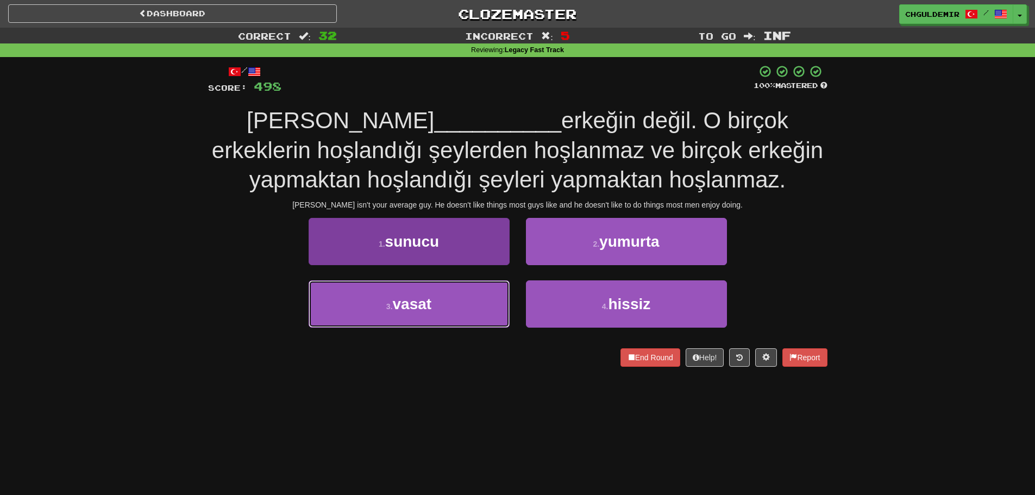  What do you see at coordinates (739, 357) in the screenshot?
I see `button: Round history (alt+y)` at bounding box center [739, 357].